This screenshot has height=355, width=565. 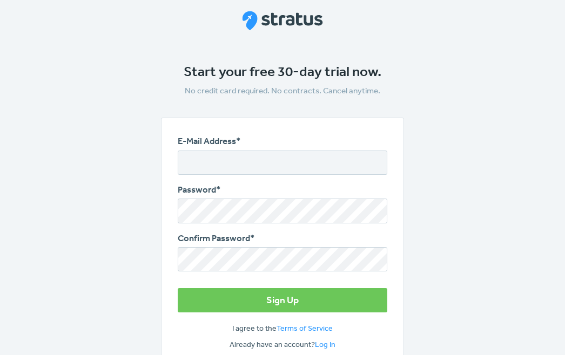 What do you see at coordinates (282, 71) in the screenshot?
I see `h1: Start your free 30-day trial now.` at bounding box center [282, 71].